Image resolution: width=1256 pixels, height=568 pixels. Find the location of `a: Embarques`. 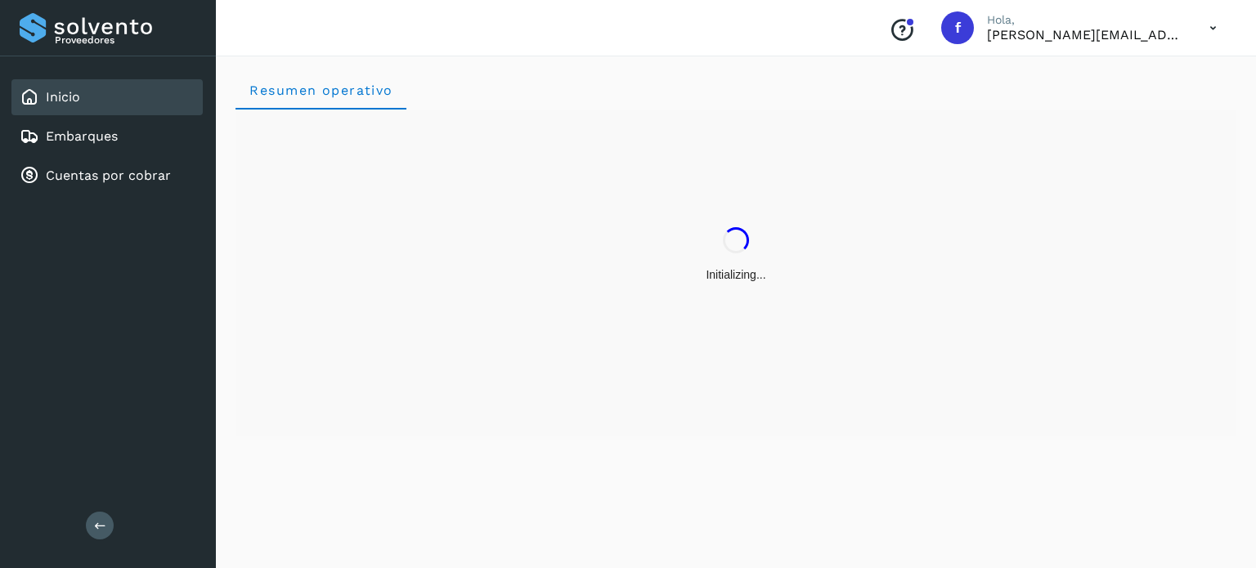

a: Embarques is located at coordinates (82, 136).